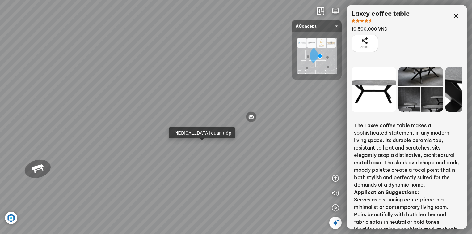 Image resolution: width=472 pixels, height=234 pixels. Describe the element at coordinates (381, 14) in the screenshot. I see `div: Laxey coffee table` at that location.